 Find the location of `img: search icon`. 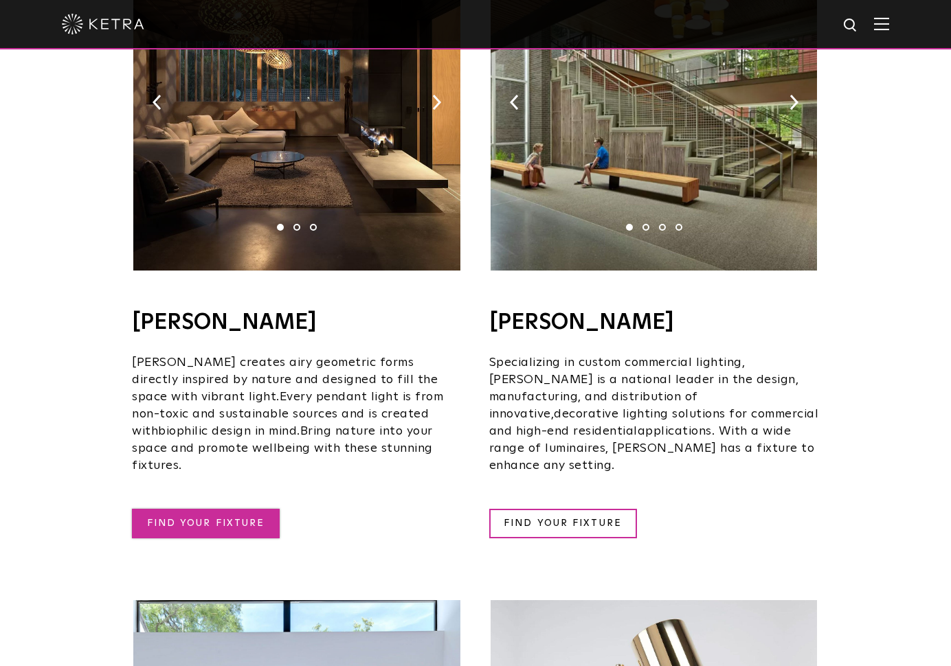

img: search icon is located at coordinates (851, 25).